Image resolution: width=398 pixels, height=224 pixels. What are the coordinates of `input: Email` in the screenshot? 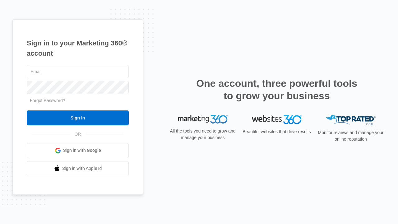 It's located at (78, 72).